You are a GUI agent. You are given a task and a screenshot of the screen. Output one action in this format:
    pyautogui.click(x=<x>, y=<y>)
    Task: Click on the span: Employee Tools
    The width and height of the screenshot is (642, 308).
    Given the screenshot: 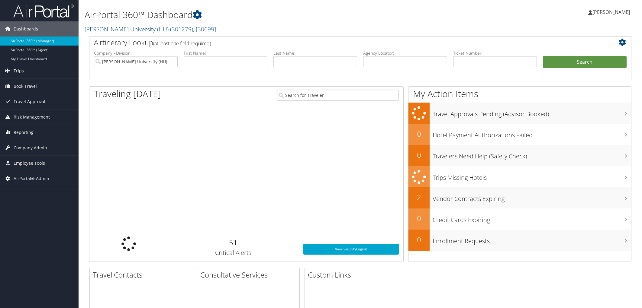 What is the action you would take?
    pyautogui.click(x=29, y=163)
    